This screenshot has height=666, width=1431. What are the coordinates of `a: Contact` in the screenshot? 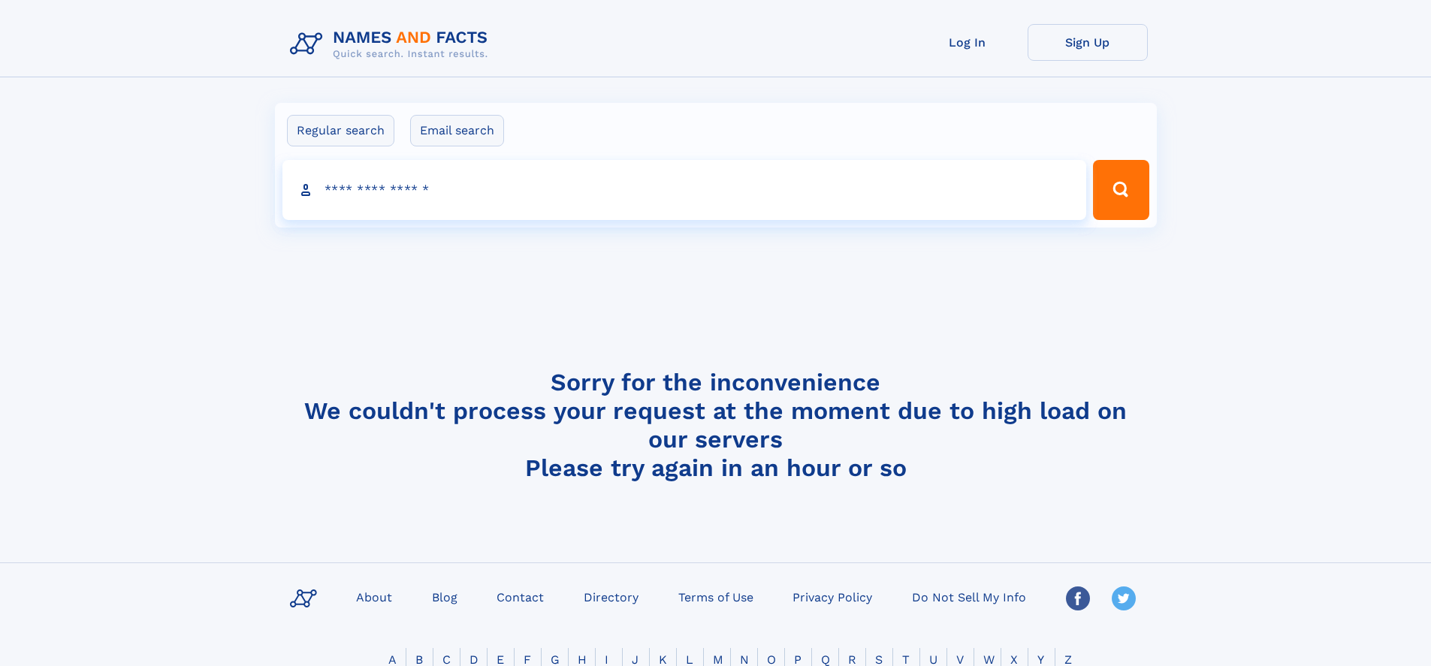 It's located at (520, 596).